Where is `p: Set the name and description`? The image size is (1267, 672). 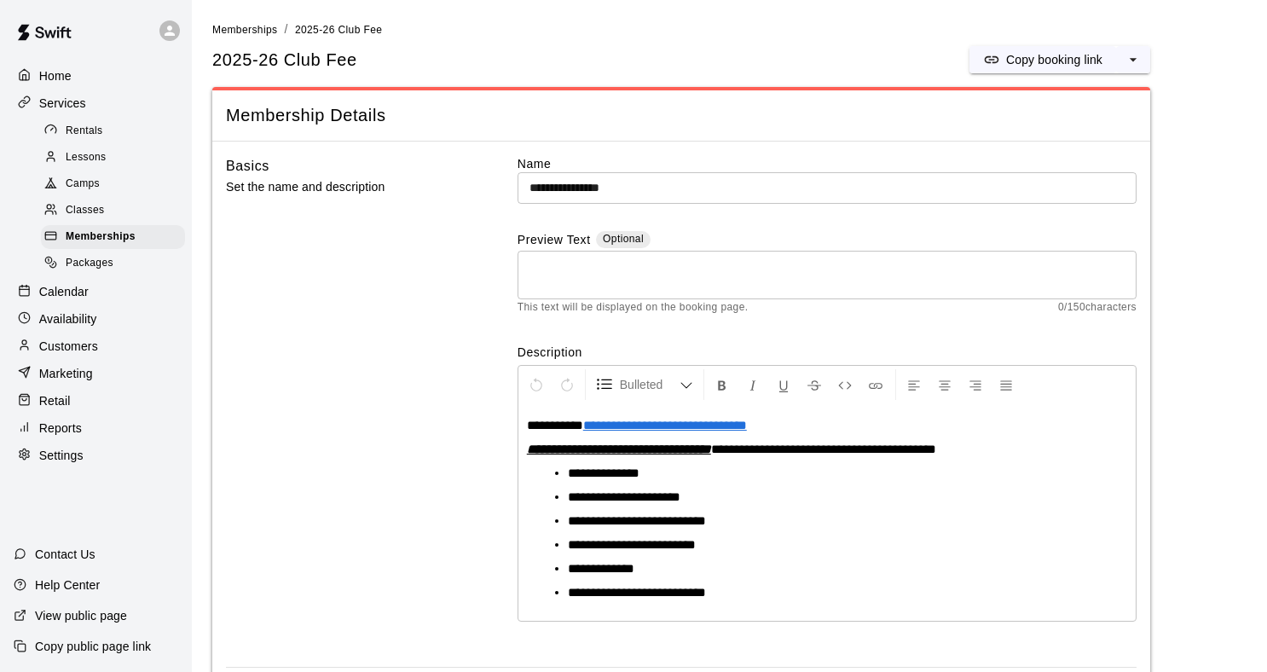 p: Set the name and description is located at coordinates (344, 187).